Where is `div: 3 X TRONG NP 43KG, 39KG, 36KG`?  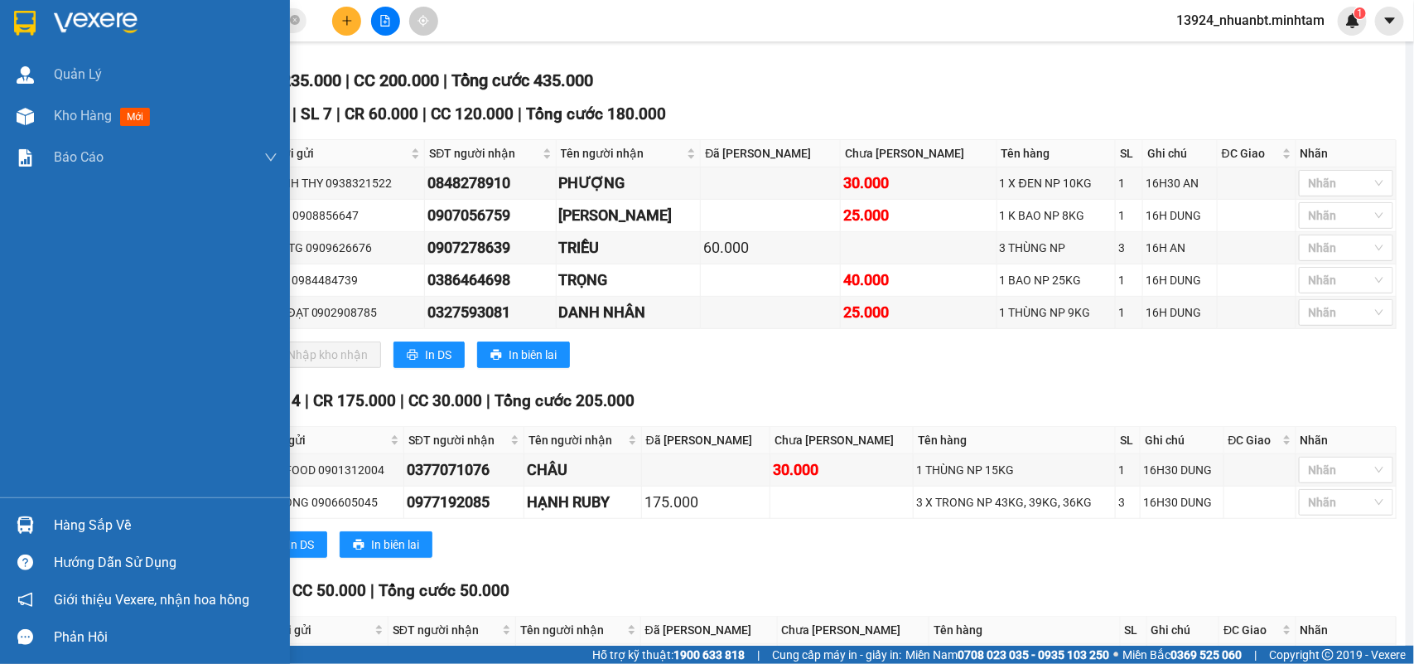
div: 3 X TRONG NP 43KG, 39KG, 36KG is located at coordinates (1014, 502).